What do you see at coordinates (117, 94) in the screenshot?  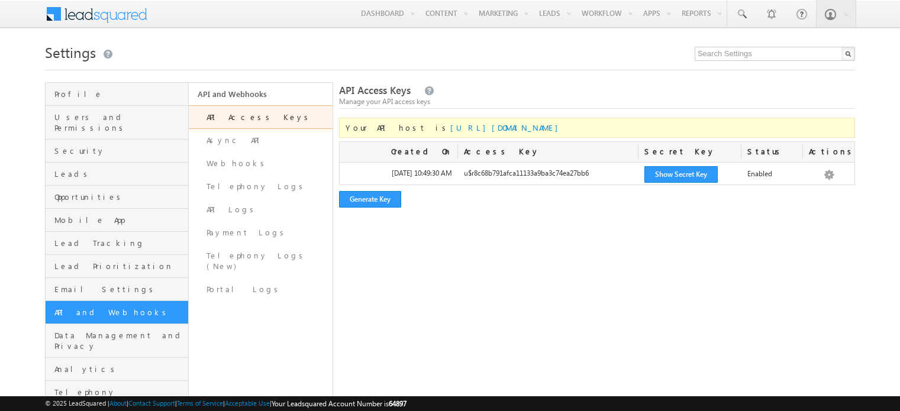 I see `a: Profile` at bounding box center [117, 94].